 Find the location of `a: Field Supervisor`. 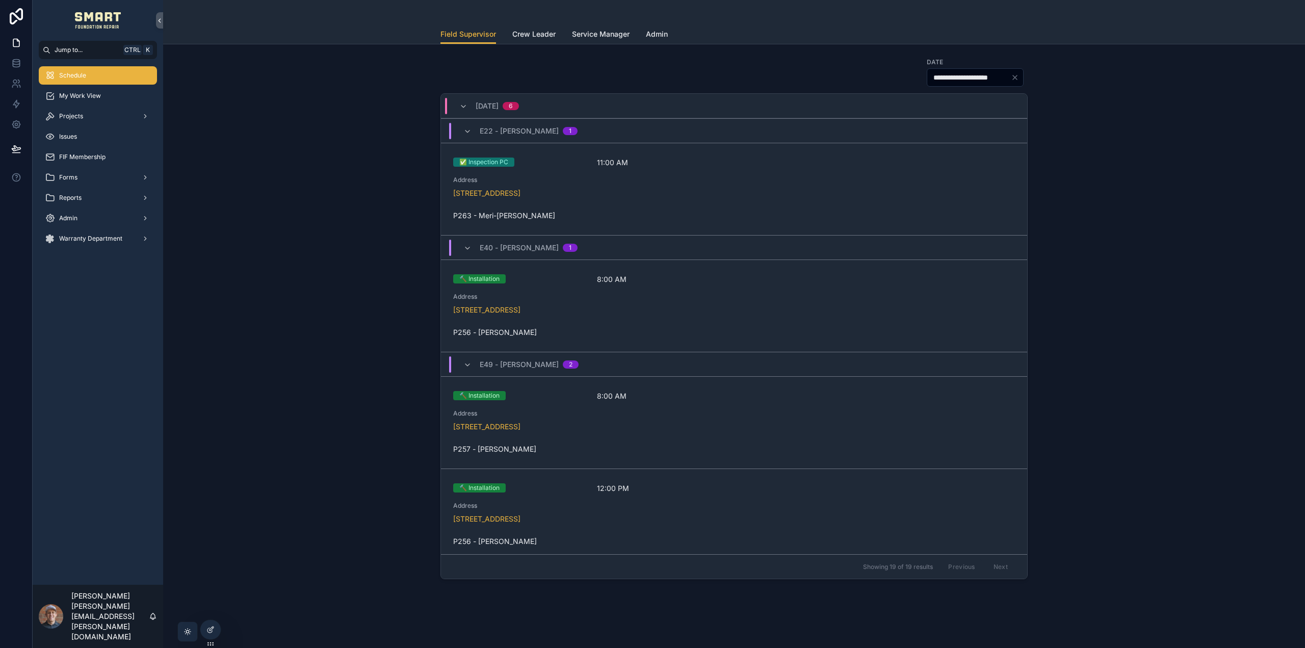

a: Field Supervisor is located at coordinates (468, 35).